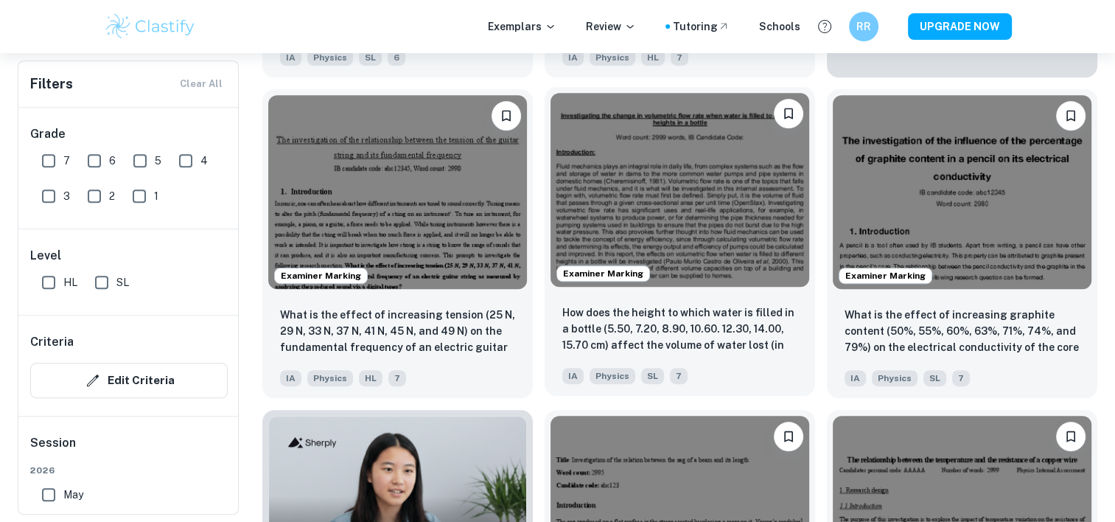 This screenshot has height=522, width=1115. What do you see at coordinates (158, 161) in the screenshot?
I see `span: 5` at bounding box center [158, 161].